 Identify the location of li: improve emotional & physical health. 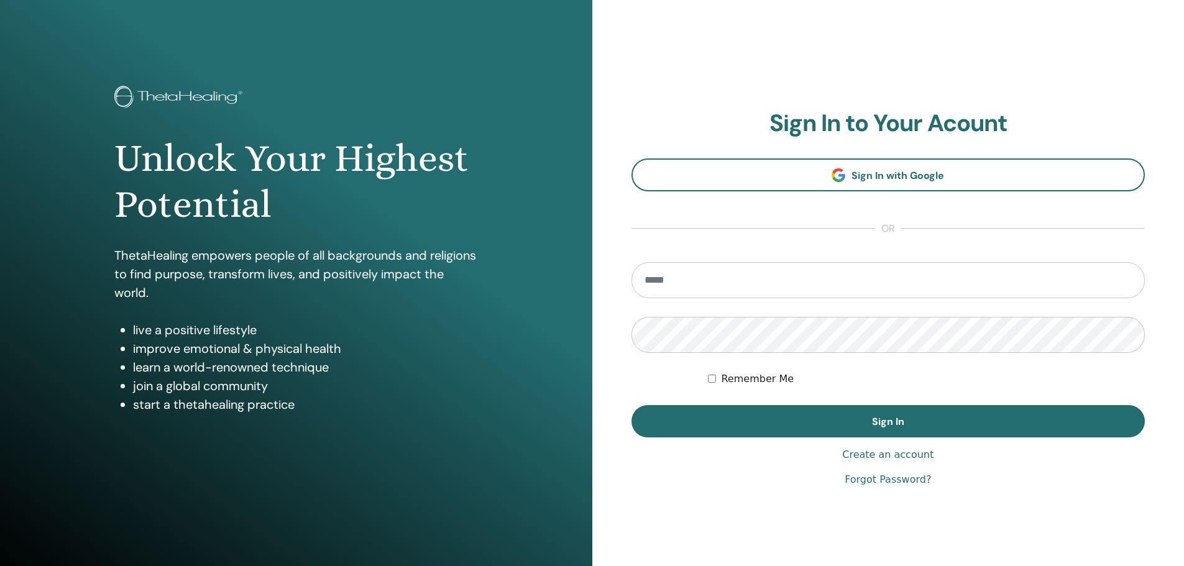
(305, 349).